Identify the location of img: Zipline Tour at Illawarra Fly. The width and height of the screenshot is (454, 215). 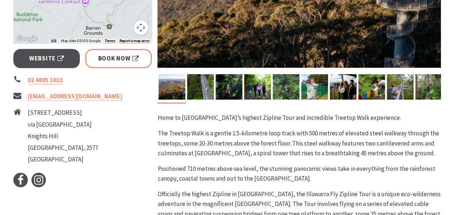
(229, 87).